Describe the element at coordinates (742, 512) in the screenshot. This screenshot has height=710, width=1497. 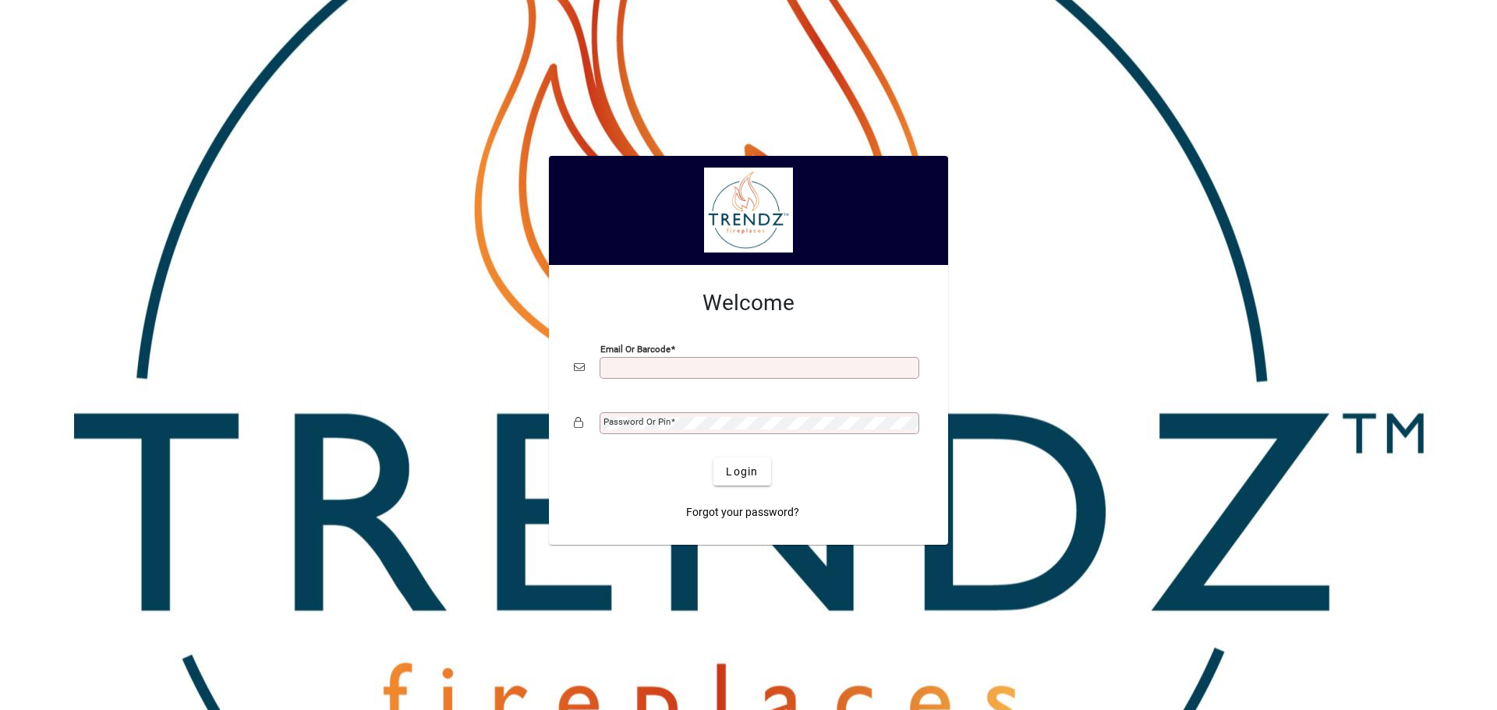
I see `span: Forgot your password?` at that location.